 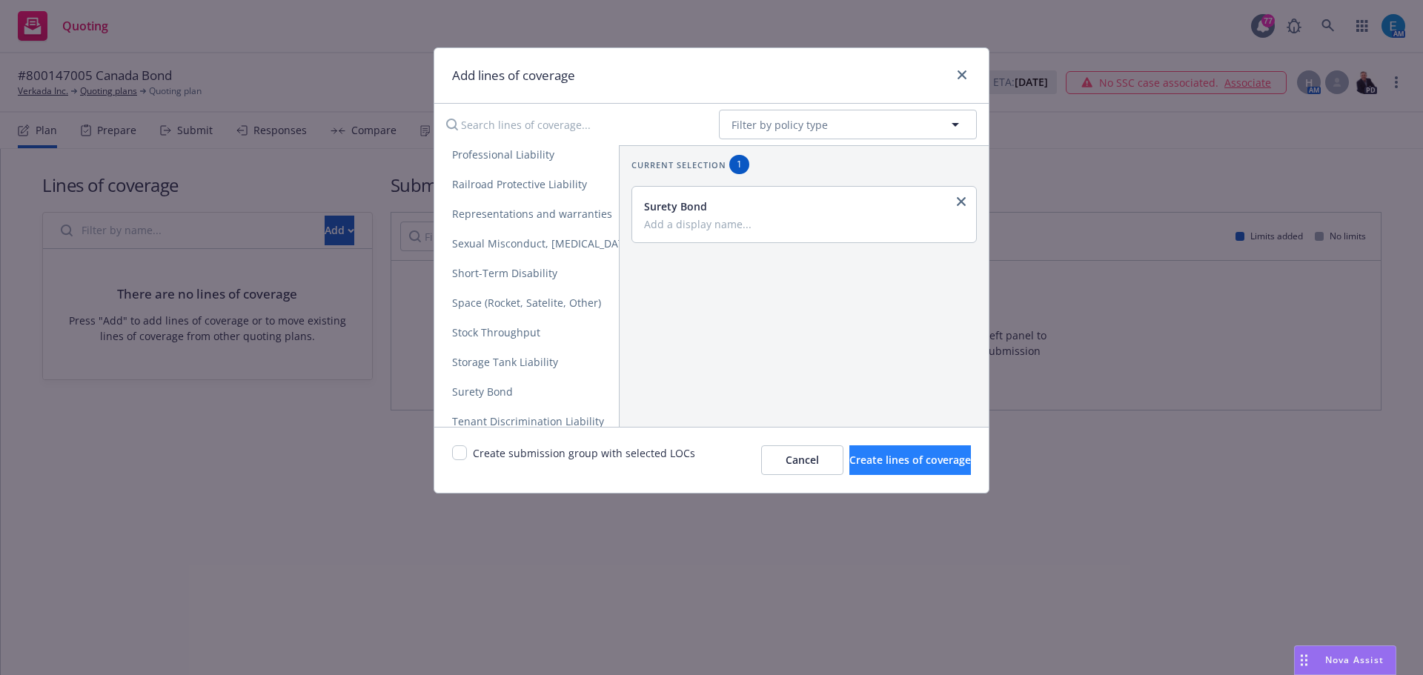 I want to click on button: Nova Assist, so click(x=1345, y=660).